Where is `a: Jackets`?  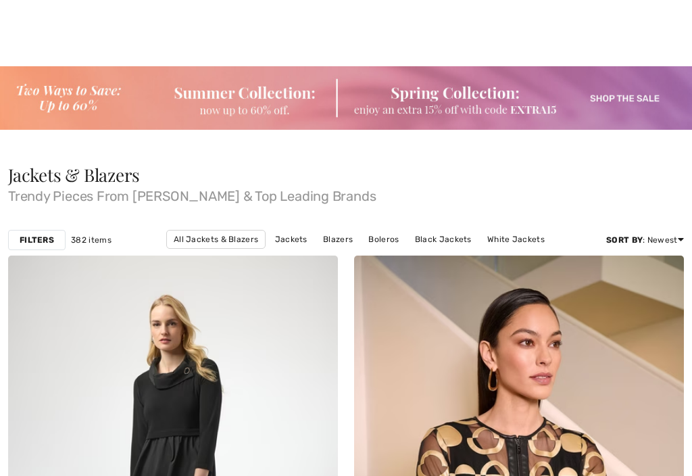
a: Jackets is located at coordinates (291, 239).